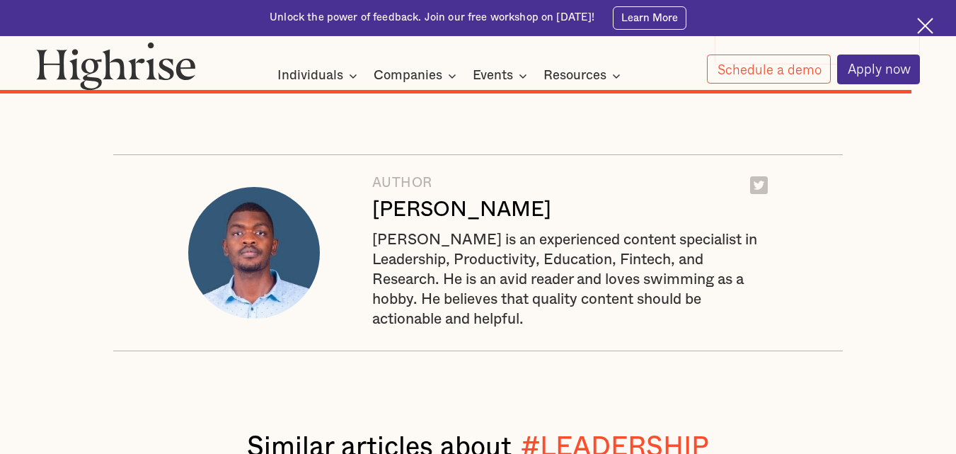 Image resolution: width=956 pixels, height=454 pixels. What do you see at coordinates (770, 69) in the screenshot?
I see `a: Schedule a demo` at bounding box center [770, 69].